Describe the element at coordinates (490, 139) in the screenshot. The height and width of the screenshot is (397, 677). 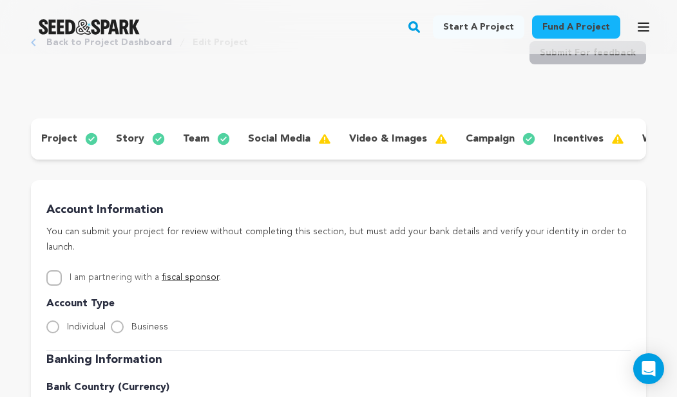
I see `p: campaign` at that location.